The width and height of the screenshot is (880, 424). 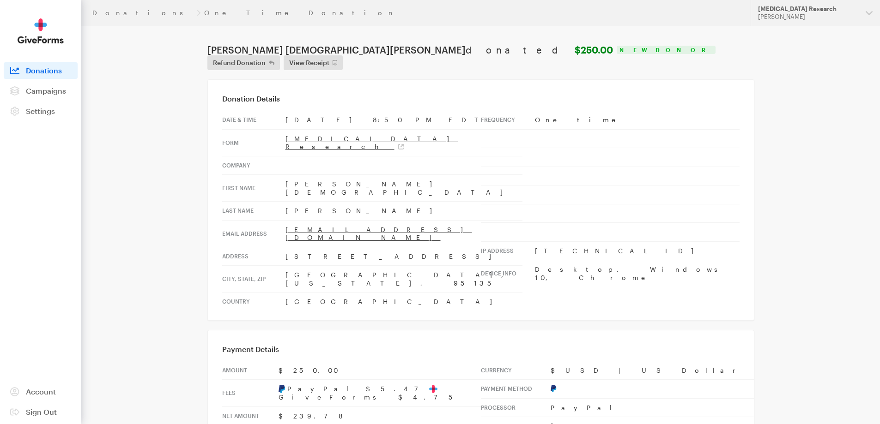 What do you see at coordinates (515, 389) in the screenshot?
I see `th: Payment Method` at bounding box center [515, 389].